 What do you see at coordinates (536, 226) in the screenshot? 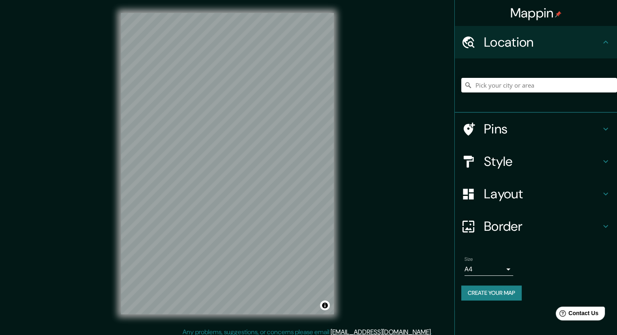
I see `div: Border` at bounding box center [536, 226].